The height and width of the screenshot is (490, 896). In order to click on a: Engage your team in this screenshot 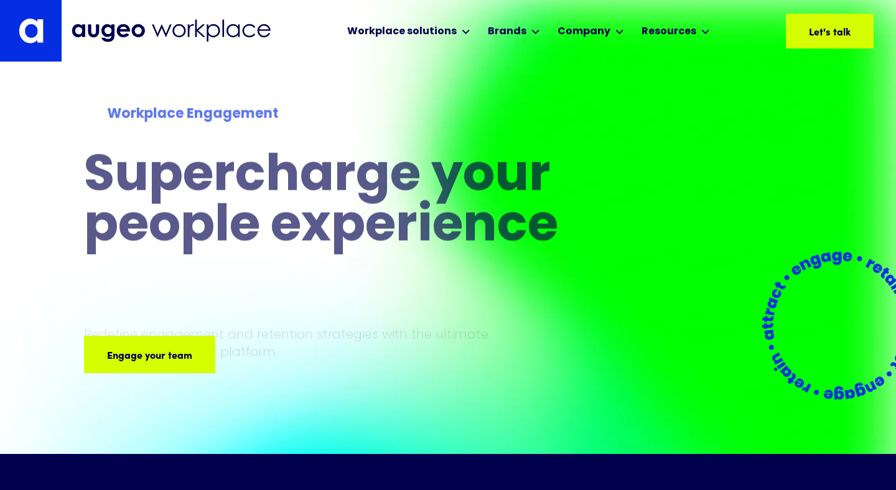, I will do `click(149, 355)`.